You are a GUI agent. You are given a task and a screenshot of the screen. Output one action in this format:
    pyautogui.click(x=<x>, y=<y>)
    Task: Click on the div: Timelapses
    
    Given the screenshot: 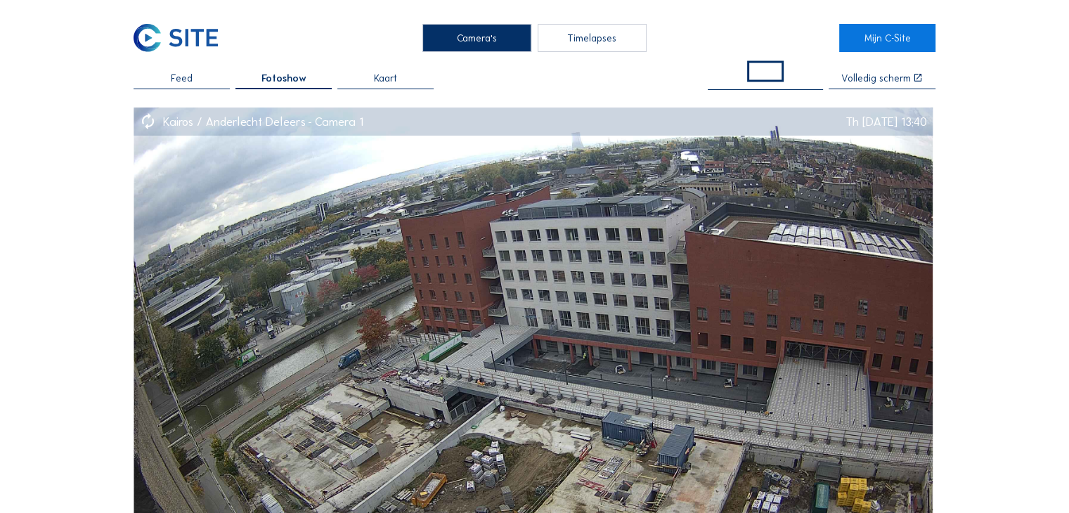 What is the action you would take?
    pyautogui.click(x=592, y=38)
    